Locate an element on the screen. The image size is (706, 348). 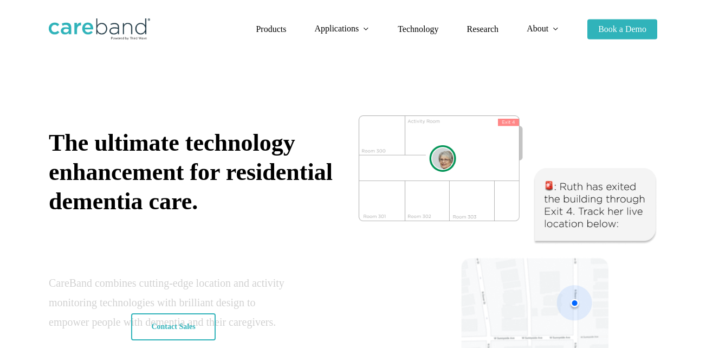
a: Applications is located at coordinates (342, 29).